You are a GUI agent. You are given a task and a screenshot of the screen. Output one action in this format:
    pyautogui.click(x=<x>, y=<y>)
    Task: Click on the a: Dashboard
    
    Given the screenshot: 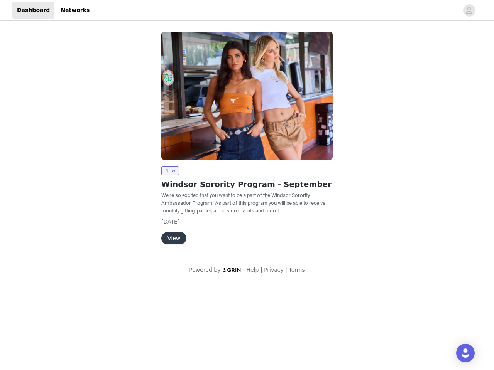 What is the action you would take?
    pyautogui.click(x=33, y=10)
    